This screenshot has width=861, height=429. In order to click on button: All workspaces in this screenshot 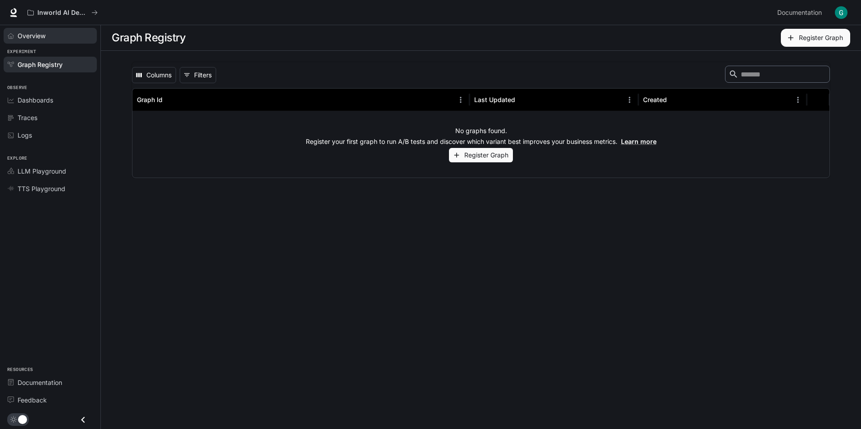, I will do `click(63, 13)`.